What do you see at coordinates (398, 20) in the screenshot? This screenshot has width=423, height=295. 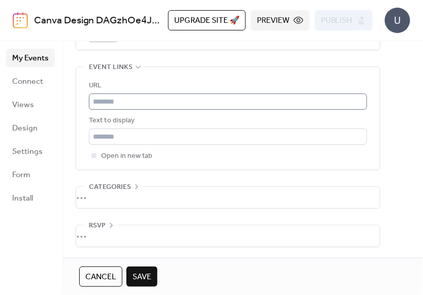 I see `div: U` at bounding box center [398, 20].